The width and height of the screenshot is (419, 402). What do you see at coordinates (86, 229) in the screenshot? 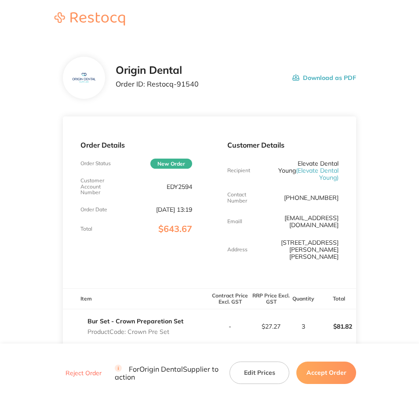
I see `p: Total` at bounding box center [86, 229].